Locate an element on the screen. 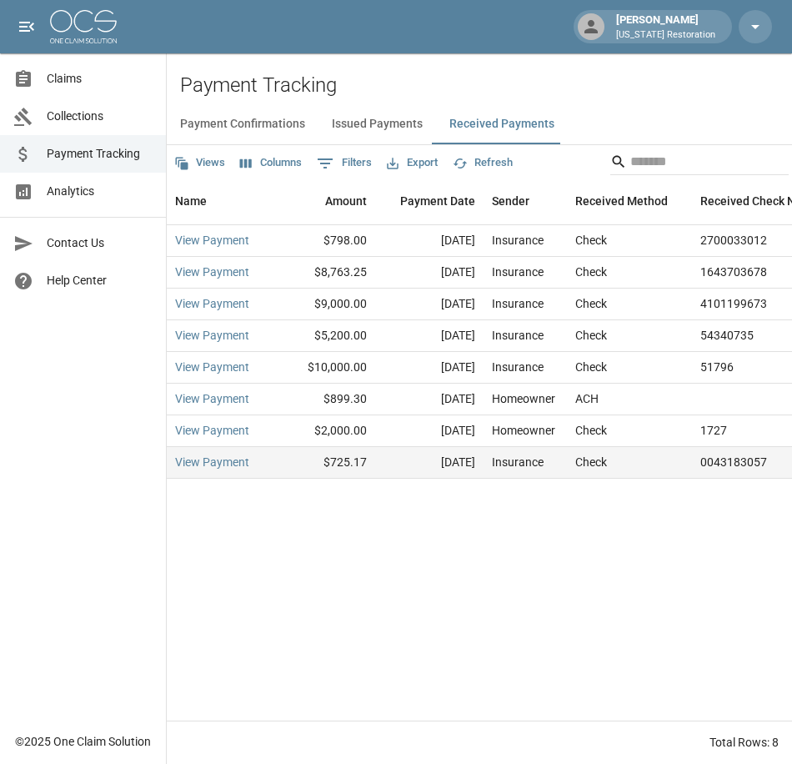  div: $798.00 is located at coordinates (321, 241).